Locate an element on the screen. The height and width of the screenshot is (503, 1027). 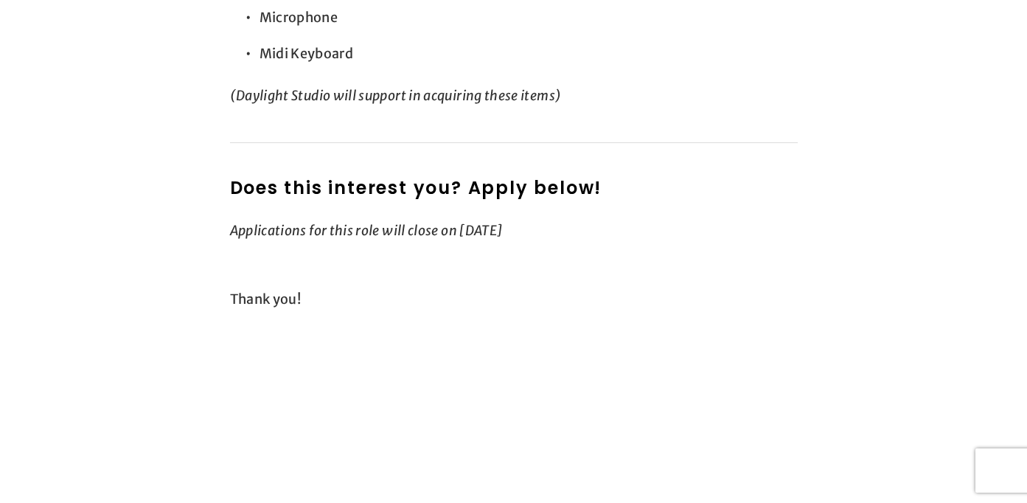
p: Thank you! is located at coordinates (514, 299).